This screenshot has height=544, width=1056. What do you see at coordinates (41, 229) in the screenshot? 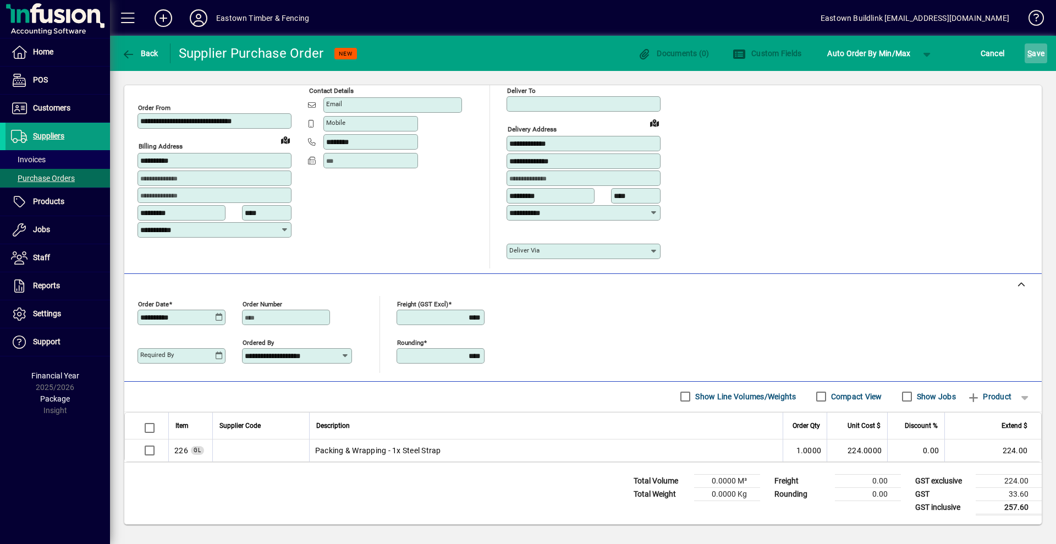
I see `span: Jobs` at bounding box center [41, 229].